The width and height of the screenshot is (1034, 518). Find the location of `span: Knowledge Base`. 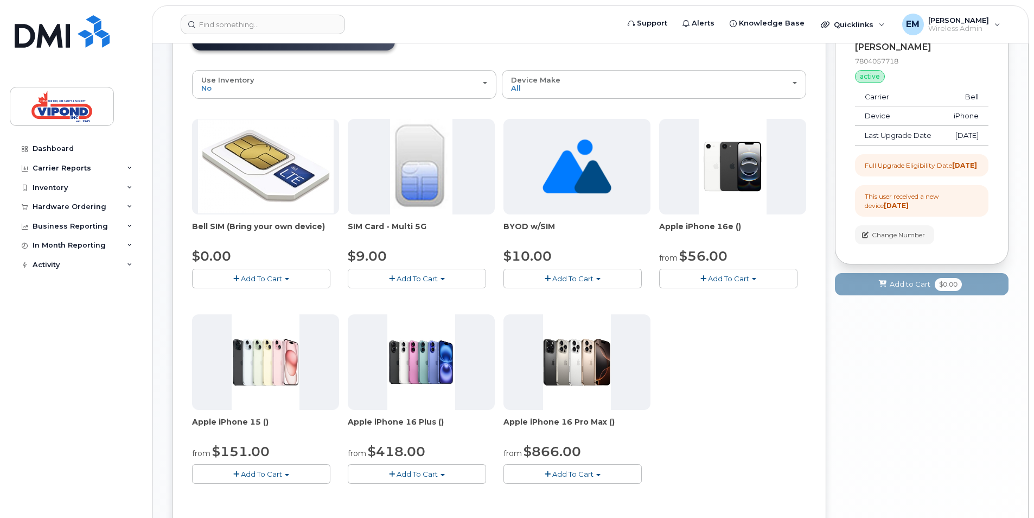

span: Knowledge Base is located at coordinates (771, 23).